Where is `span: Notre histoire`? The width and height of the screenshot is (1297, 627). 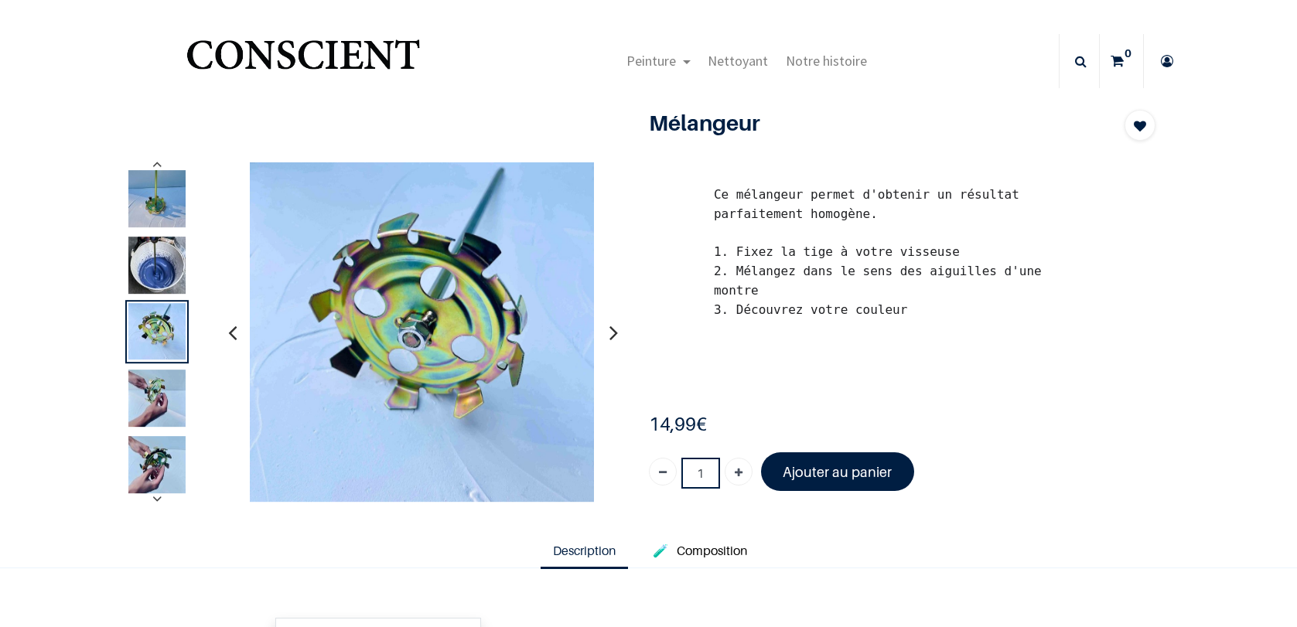 span: Notre histoire is located at coordinates (826, 60).